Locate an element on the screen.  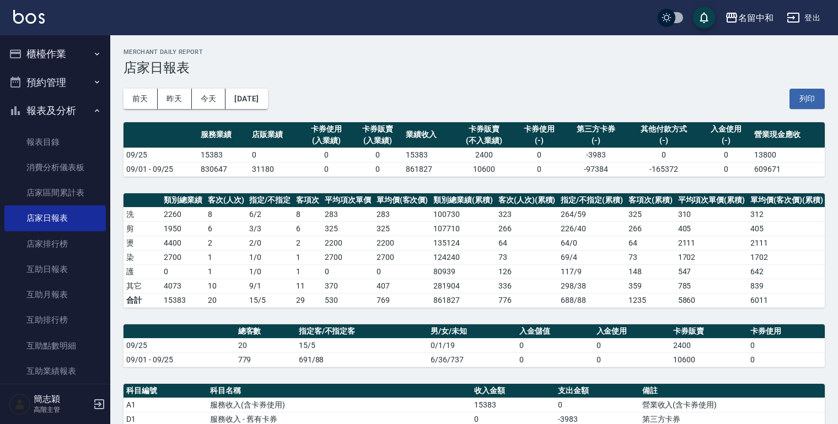
td: 73 is located at coordinates (650, 257).